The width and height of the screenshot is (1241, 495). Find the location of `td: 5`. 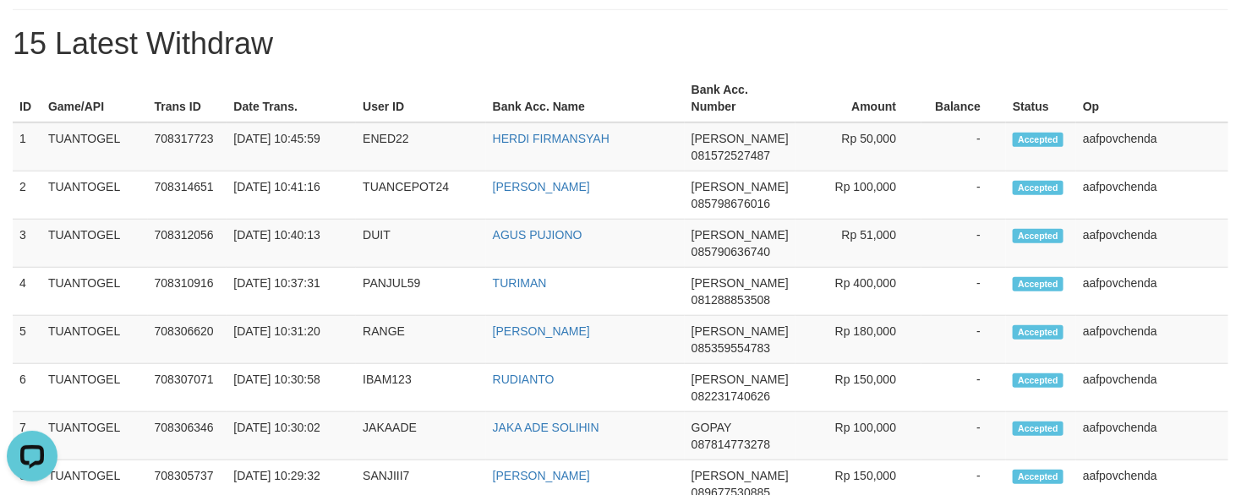

td: 5 is located at coordinates (27, 340).